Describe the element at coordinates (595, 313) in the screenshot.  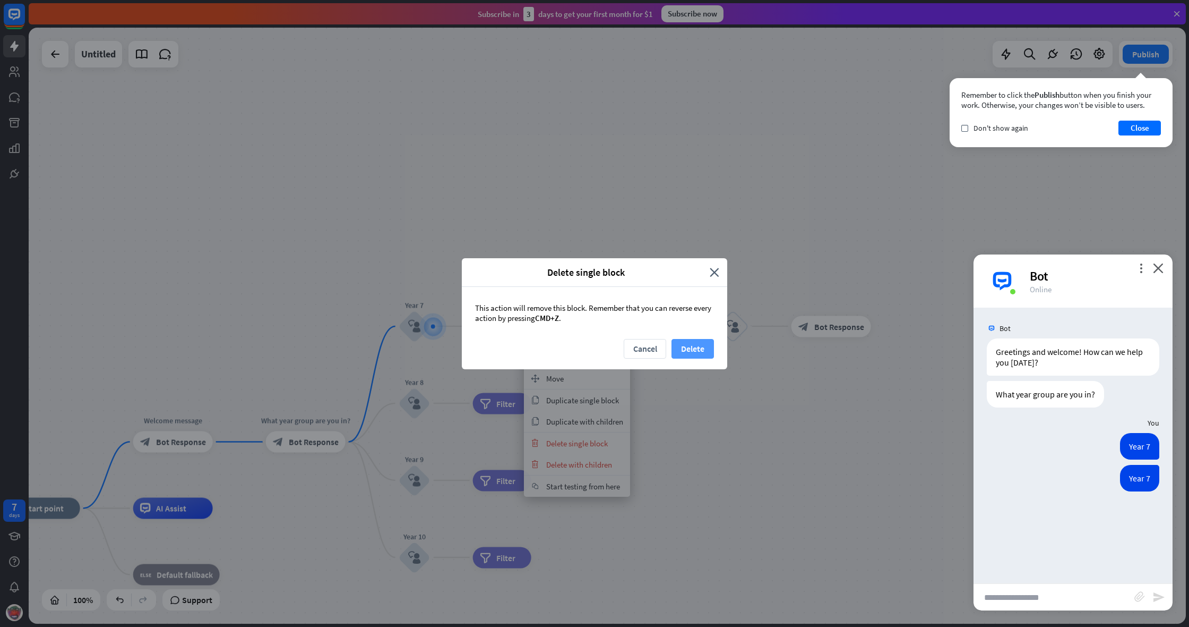
I see `div: This action will remove this block. Remember that you can reverse every action by pressing .` at that location.